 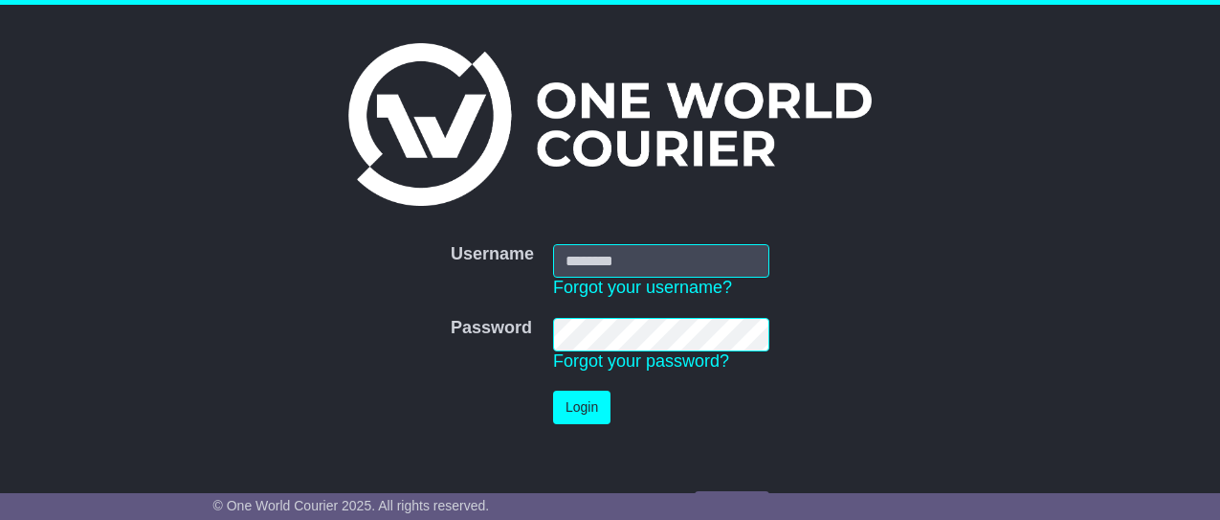 I want to click on span: © One World Courier 2025. All rights reserved., so click(x=351, y=505).